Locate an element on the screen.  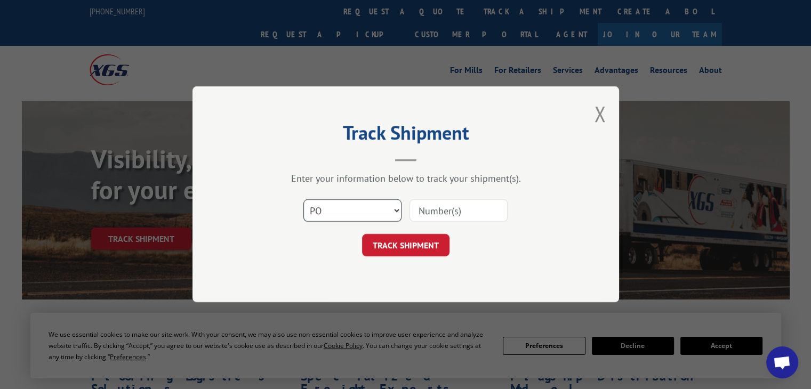
input: Number(s) is located at coordinates (459, 211).